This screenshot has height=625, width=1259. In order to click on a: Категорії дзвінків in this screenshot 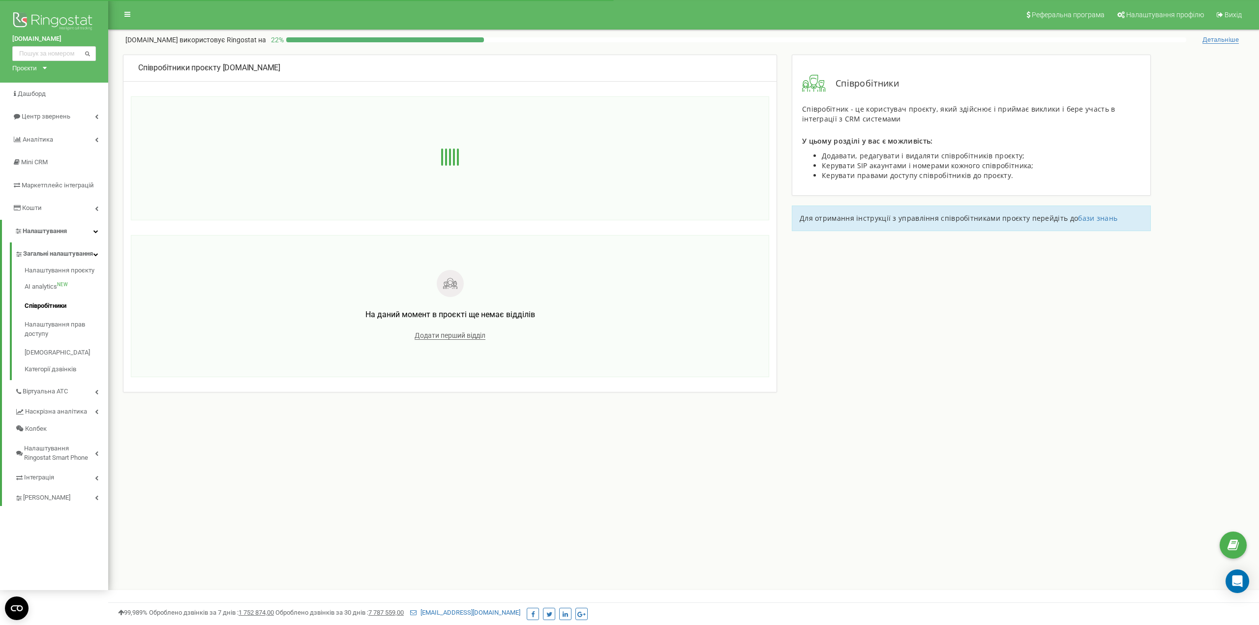, I will do `click(66, 368)`.